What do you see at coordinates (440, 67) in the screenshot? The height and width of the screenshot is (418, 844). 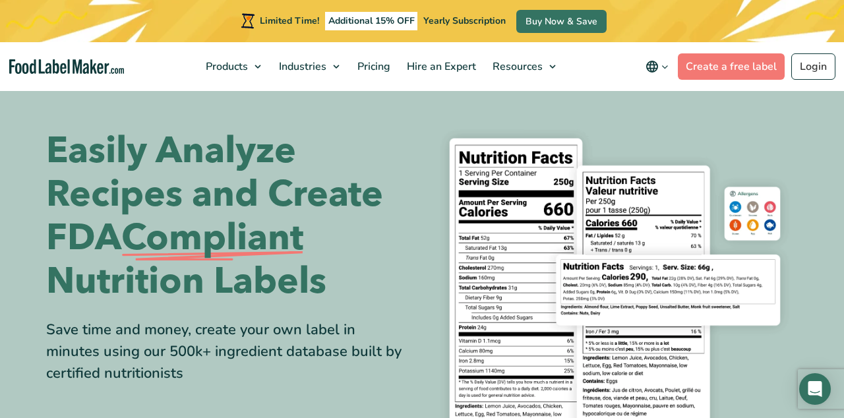 I see `a: Hire an Expert` at bounding box center [440, 67].